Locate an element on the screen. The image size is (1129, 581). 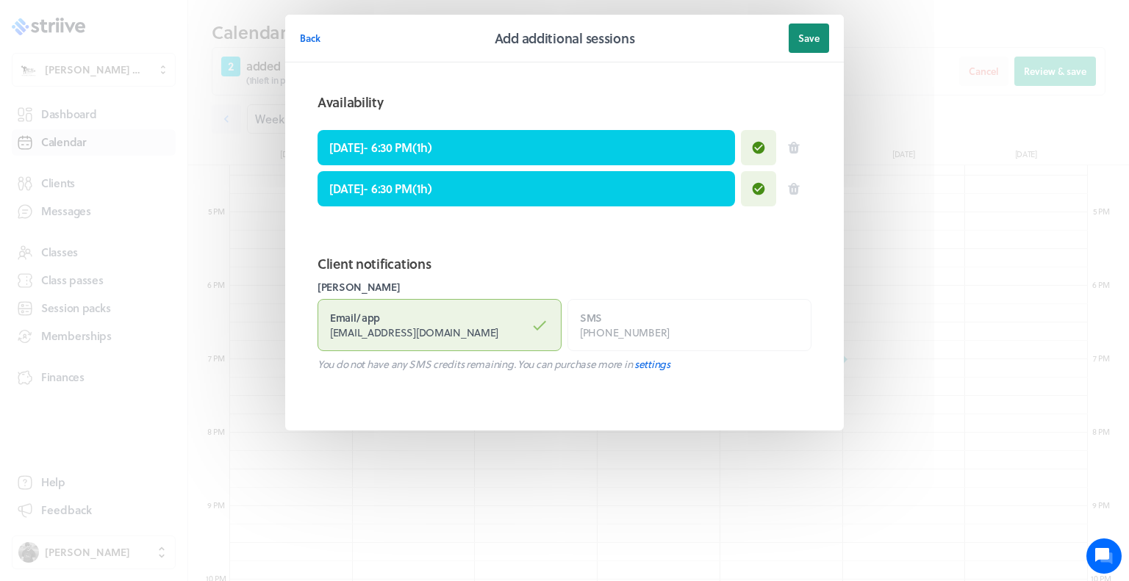
h2: Add additional sessions is located at coordinates (564, 38).